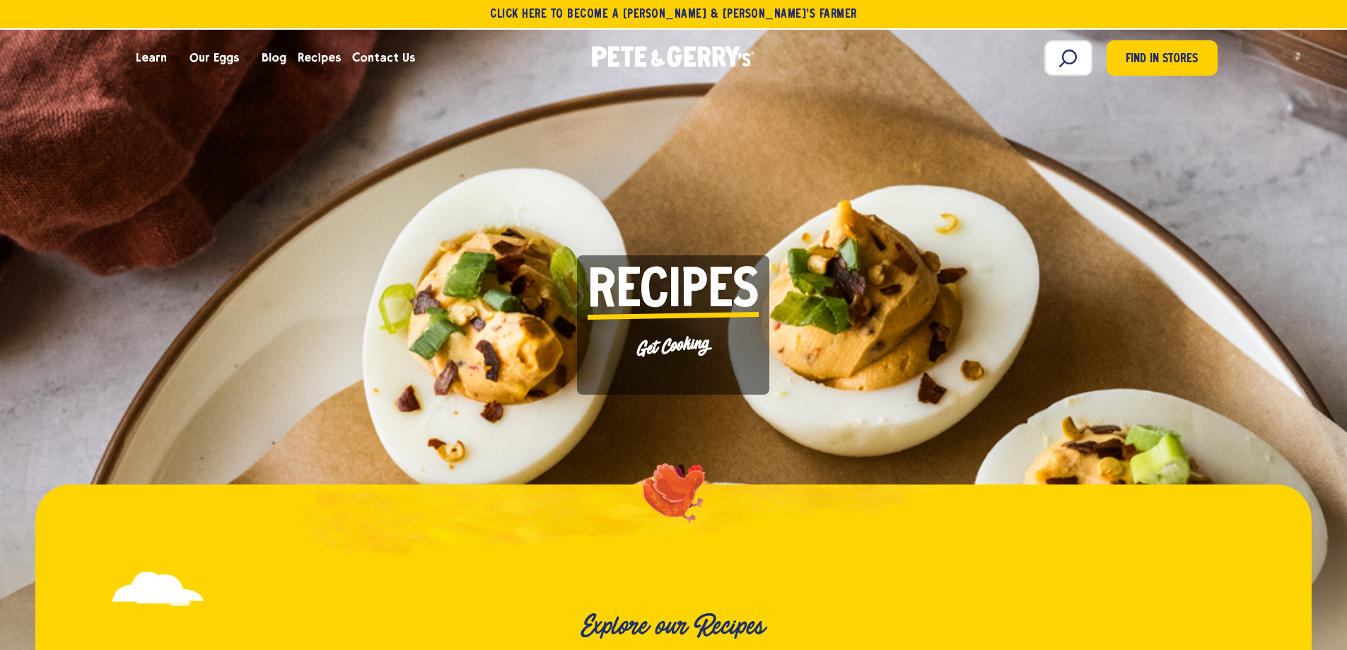  I want to click on a: Learn, so click(151, 58).